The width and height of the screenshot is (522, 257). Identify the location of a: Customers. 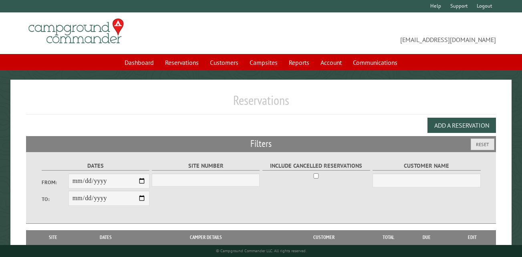
(224, 62).